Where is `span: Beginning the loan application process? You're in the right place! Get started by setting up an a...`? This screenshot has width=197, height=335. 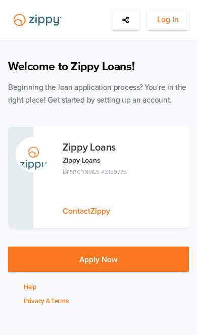
span: Beginning the loan application process? You're in the right place! Get started by setting up an a... is located at coordinates (97, 93).